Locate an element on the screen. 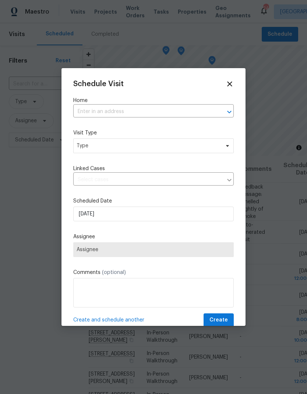 Image resolution: width=307 pixels, height=394 pixels. span: Schedule Visit is located at coordinates (98, 84).